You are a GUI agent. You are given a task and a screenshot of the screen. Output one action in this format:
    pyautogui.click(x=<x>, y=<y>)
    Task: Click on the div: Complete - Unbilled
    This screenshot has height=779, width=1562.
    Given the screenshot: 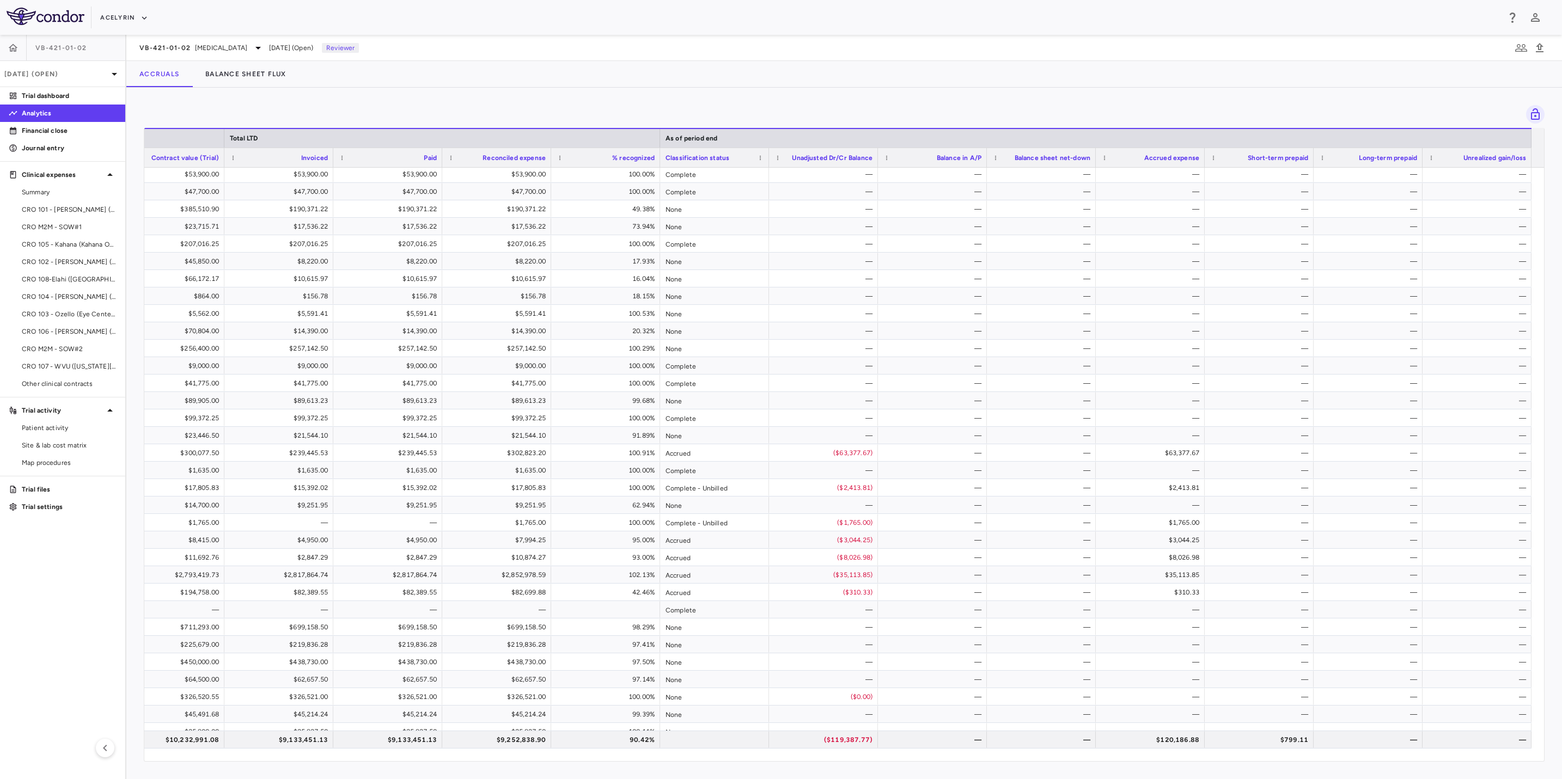 What is the action you would take?
    pyautogui.click(x=715, y=487)
    